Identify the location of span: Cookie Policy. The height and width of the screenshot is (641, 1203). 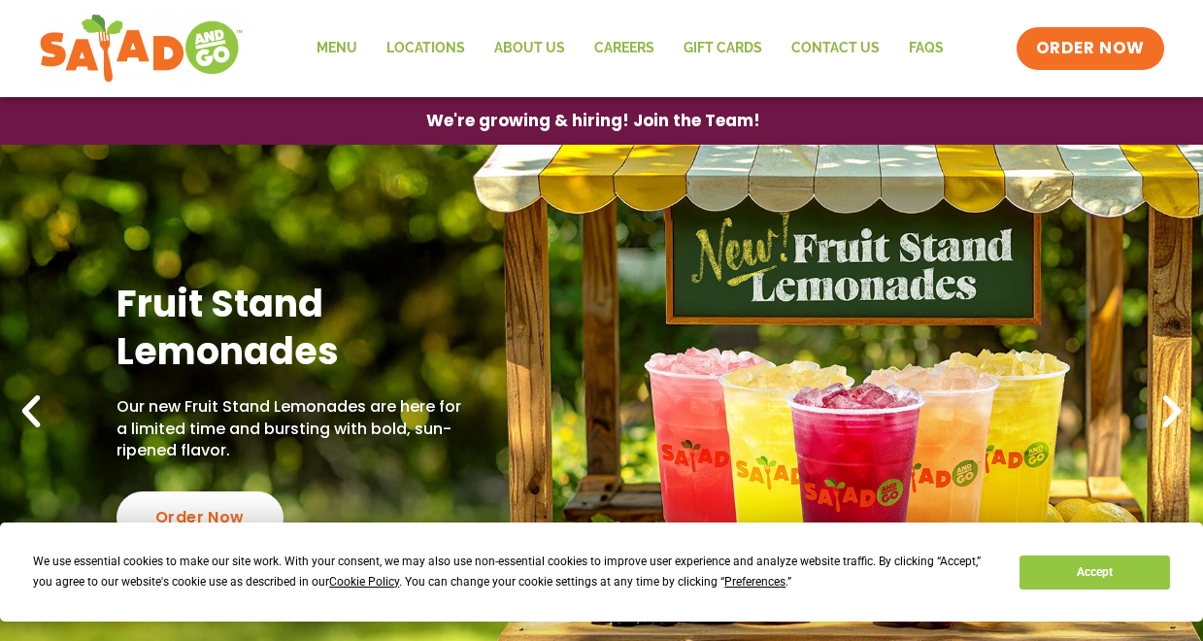
(364, 582).